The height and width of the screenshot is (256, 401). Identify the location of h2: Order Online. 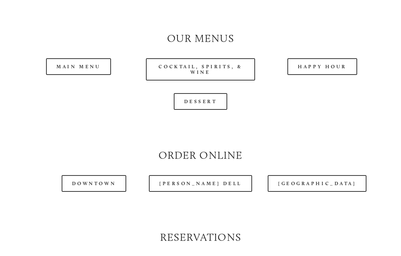
(201, 155).